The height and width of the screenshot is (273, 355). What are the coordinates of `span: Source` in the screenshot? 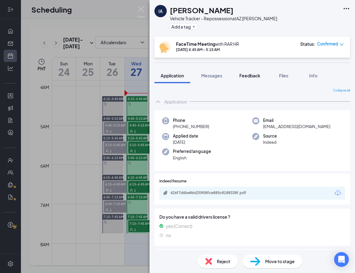 It's located at (270, 136).